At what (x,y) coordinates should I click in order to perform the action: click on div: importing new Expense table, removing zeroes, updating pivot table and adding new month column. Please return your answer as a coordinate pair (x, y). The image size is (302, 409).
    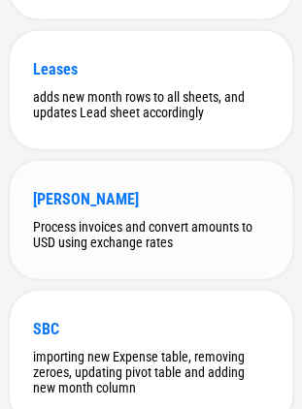
    Looking at the image, I should click on (150, 373).